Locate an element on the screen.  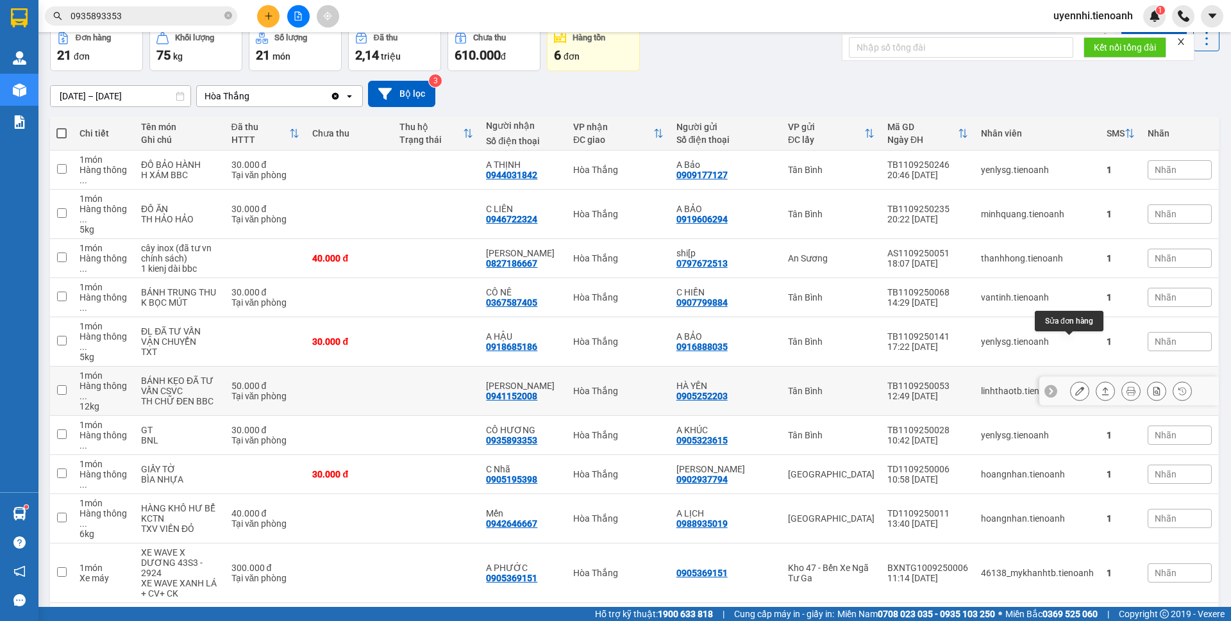
div: 0905369151 is located at coordinates (512, 578).